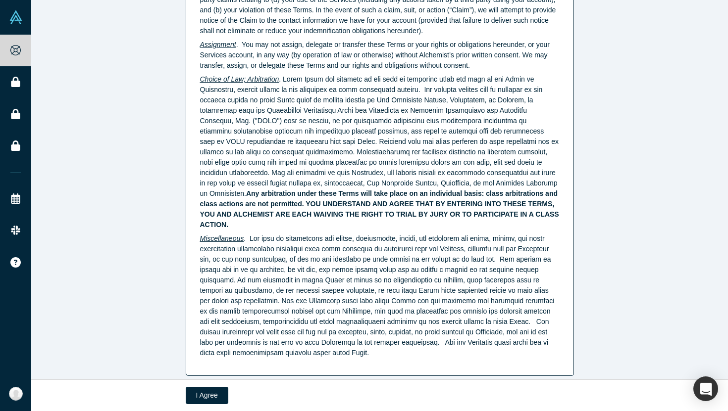 The width and height of the screenshot is (728, 411). What do you see at coordinates (207, 396) in the screenshot?
I see `button: I Agree` at bounding box center [207, 396].